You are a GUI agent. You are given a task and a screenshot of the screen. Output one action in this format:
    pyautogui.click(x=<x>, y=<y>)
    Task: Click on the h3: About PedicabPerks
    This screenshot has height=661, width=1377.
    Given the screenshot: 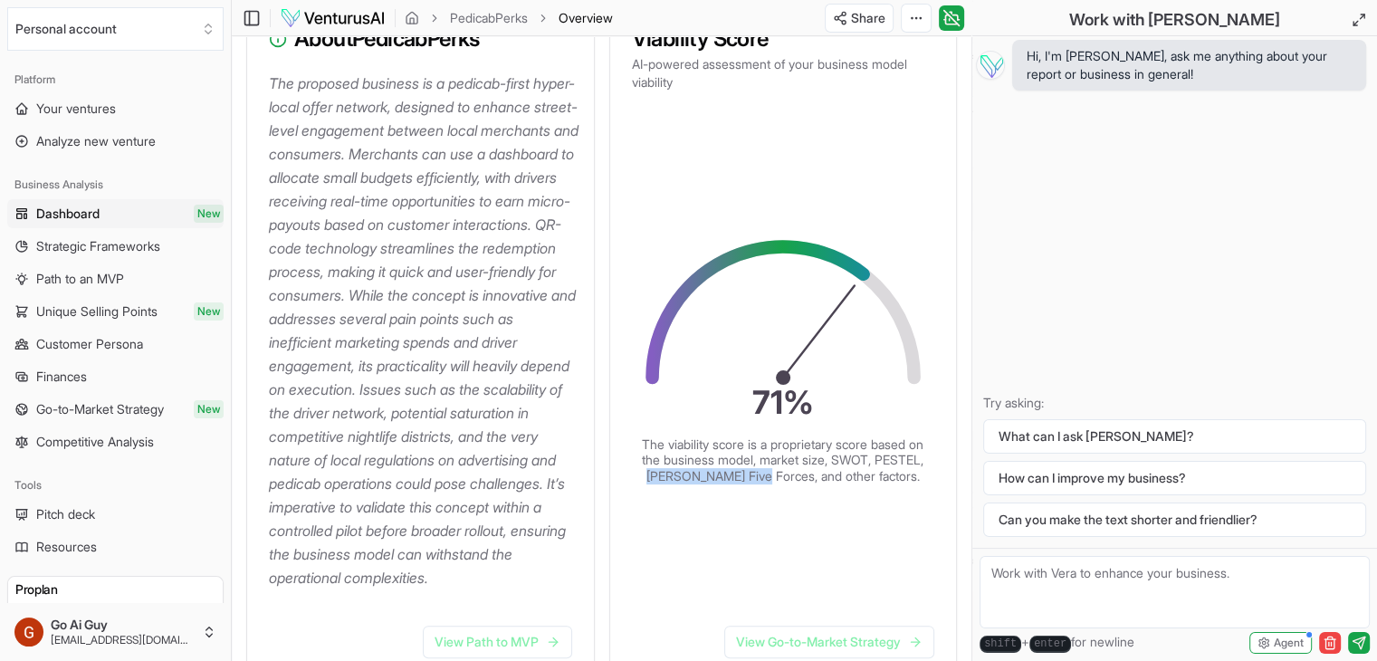 What is the action you would take?
    pyautogui.click(x=420, y=39)
    